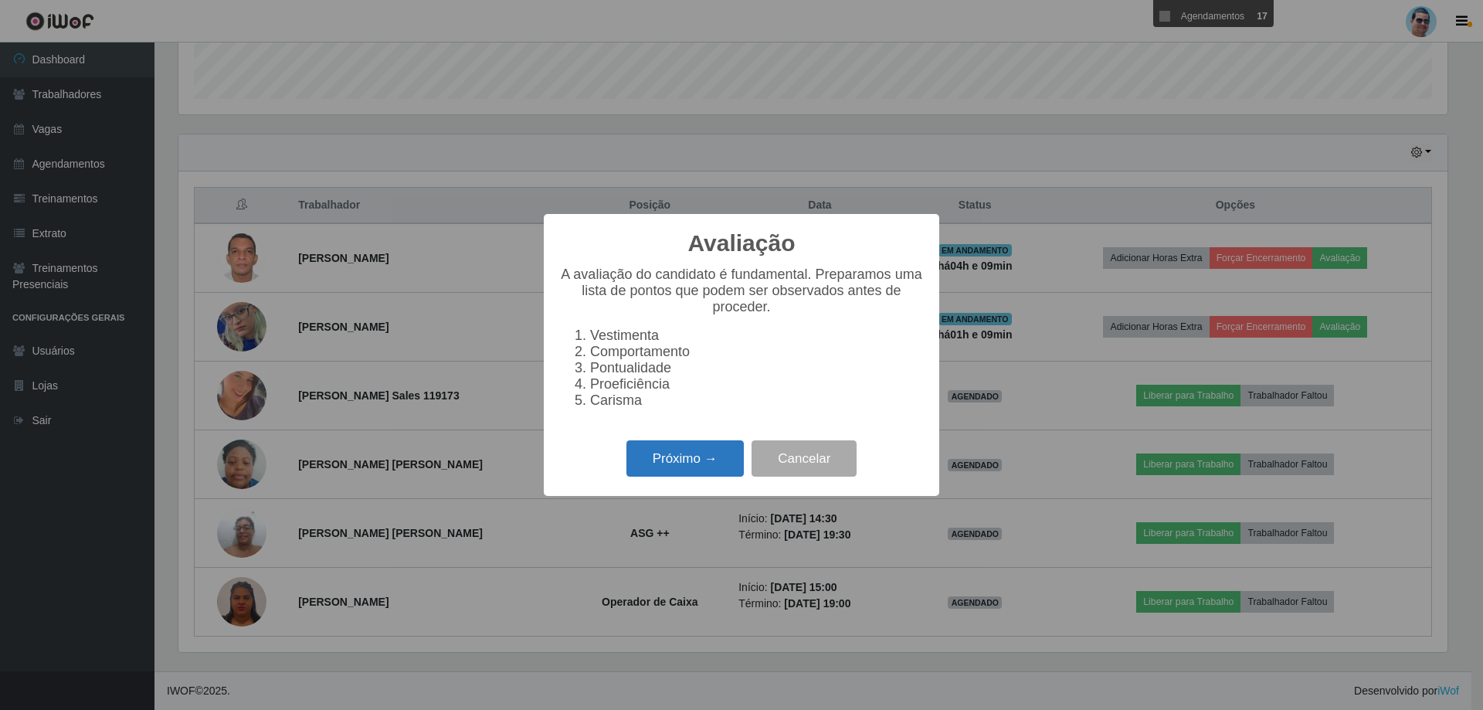 The width and height of the screenshot is (1483, 710). I want to click on button: Cancelar, so click(804, 458).